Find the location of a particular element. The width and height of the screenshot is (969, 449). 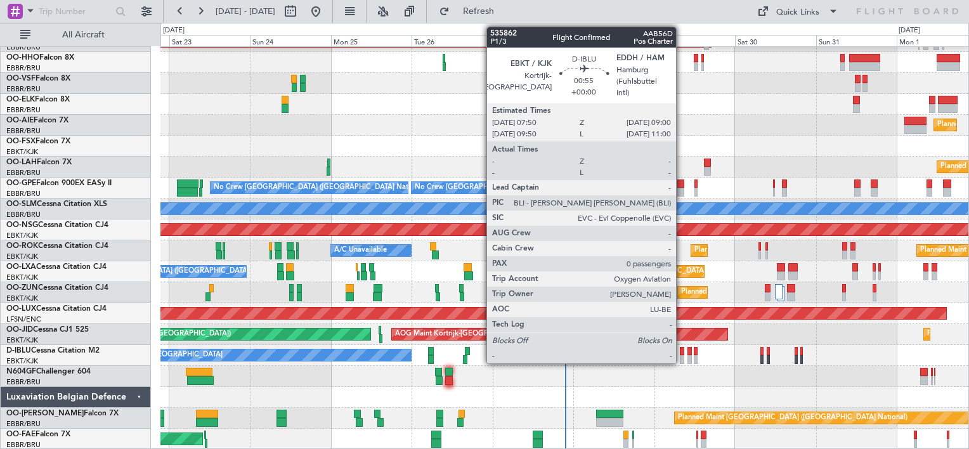

span: OO-LAH is located at coordinates (22, 162).